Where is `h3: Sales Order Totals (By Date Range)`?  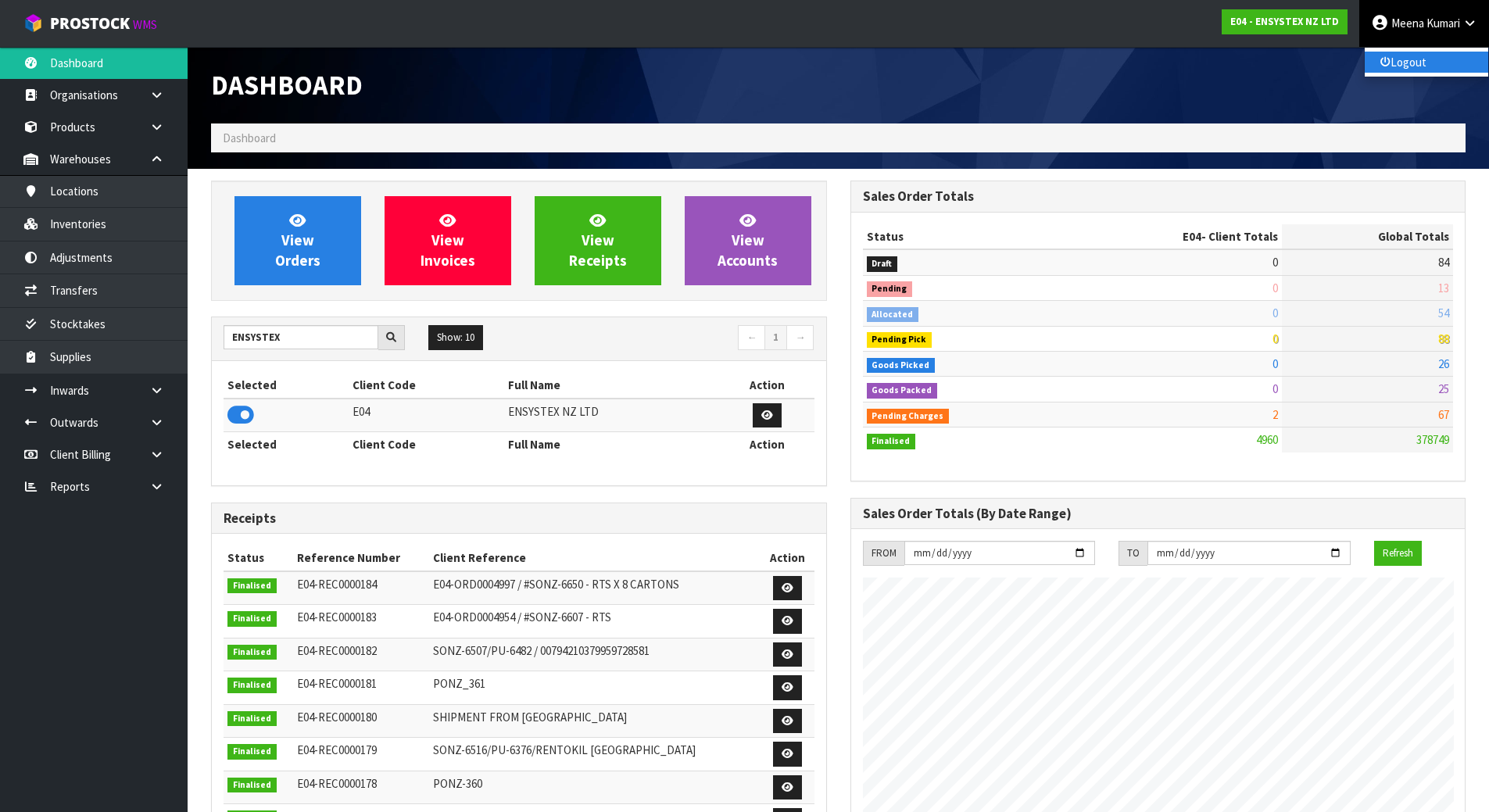 h3: Sales Order Totals (By Date Range) is located at coordinates (1158, 513).